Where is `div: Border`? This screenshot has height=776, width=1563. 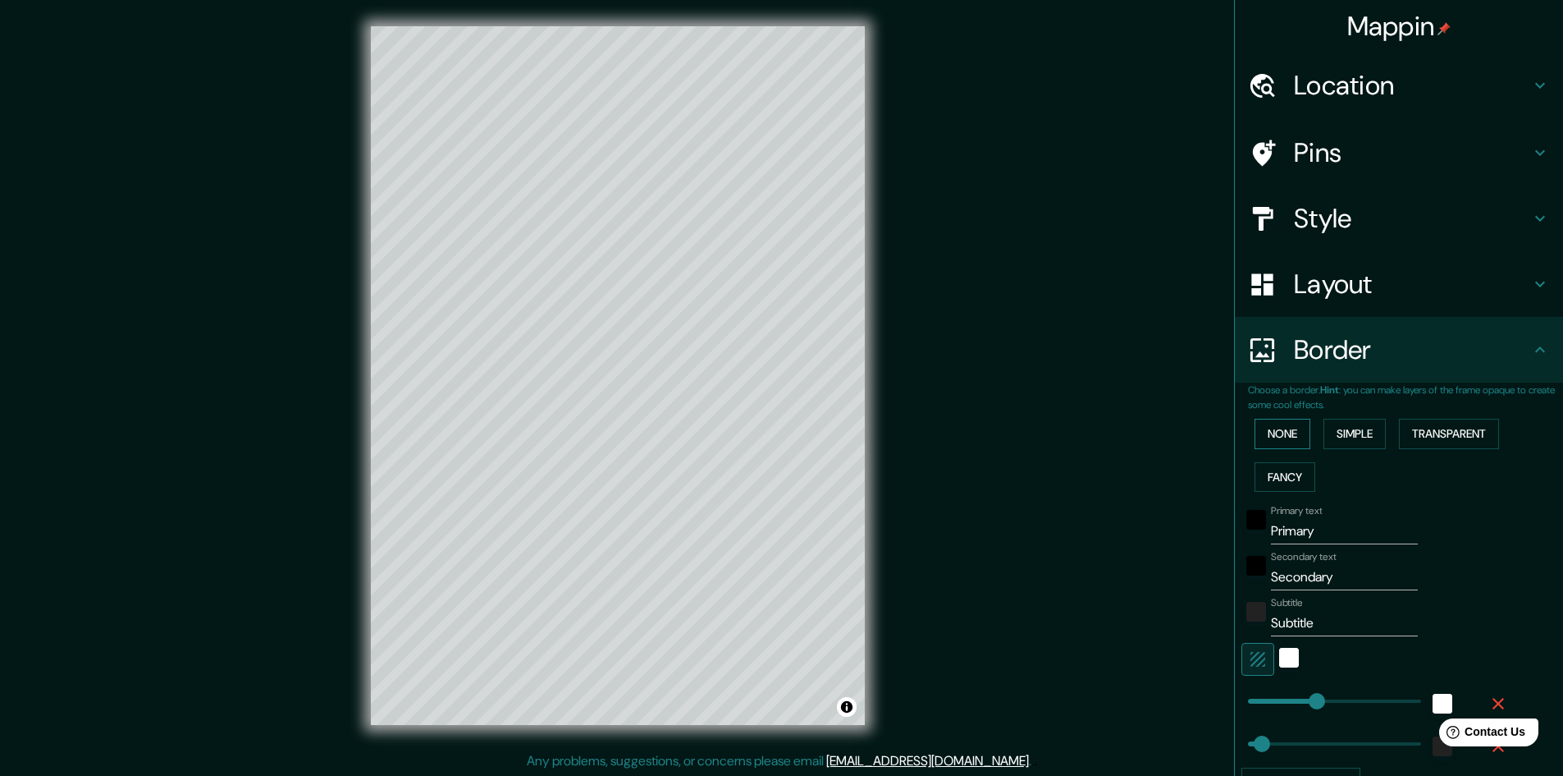 div: Border is located at coordinates (1399, 350).